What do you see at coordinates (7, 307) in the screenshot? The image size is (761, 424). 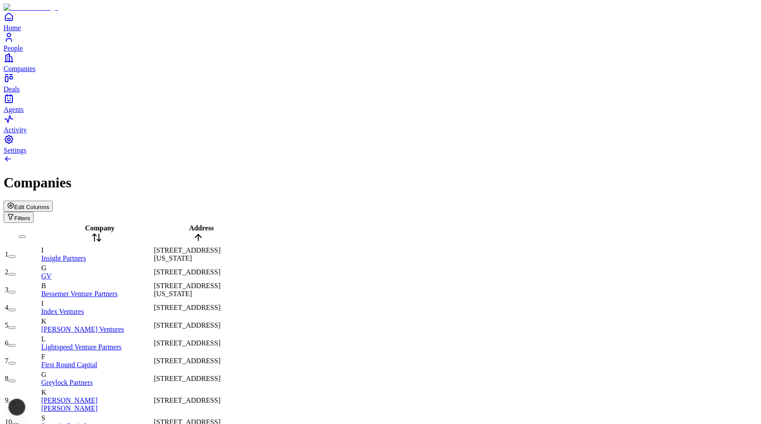 I see `span: 4` at bounding box center [7, 307].